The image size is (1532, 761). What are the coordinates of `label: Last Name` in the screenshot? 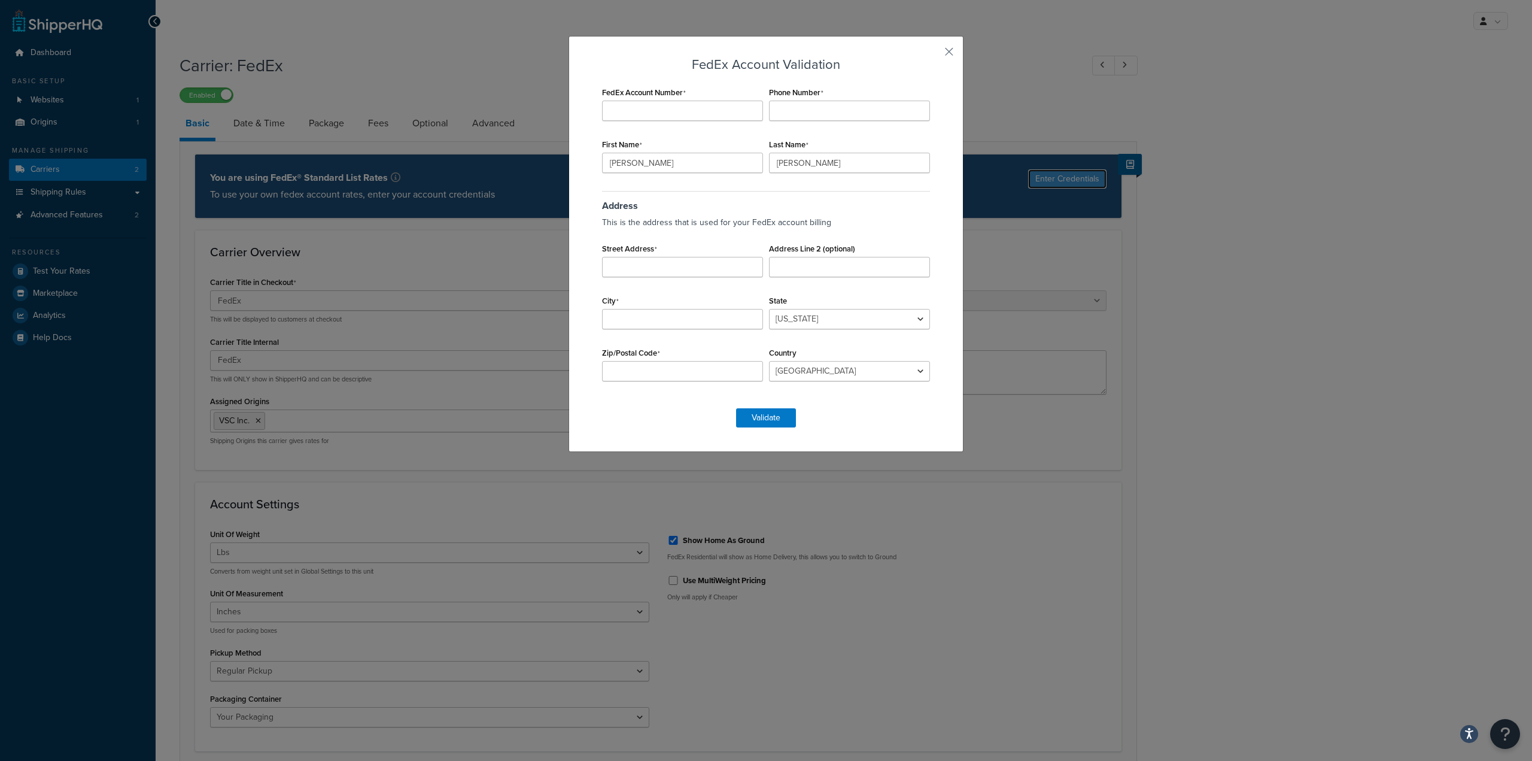 It's located at (789, 145).